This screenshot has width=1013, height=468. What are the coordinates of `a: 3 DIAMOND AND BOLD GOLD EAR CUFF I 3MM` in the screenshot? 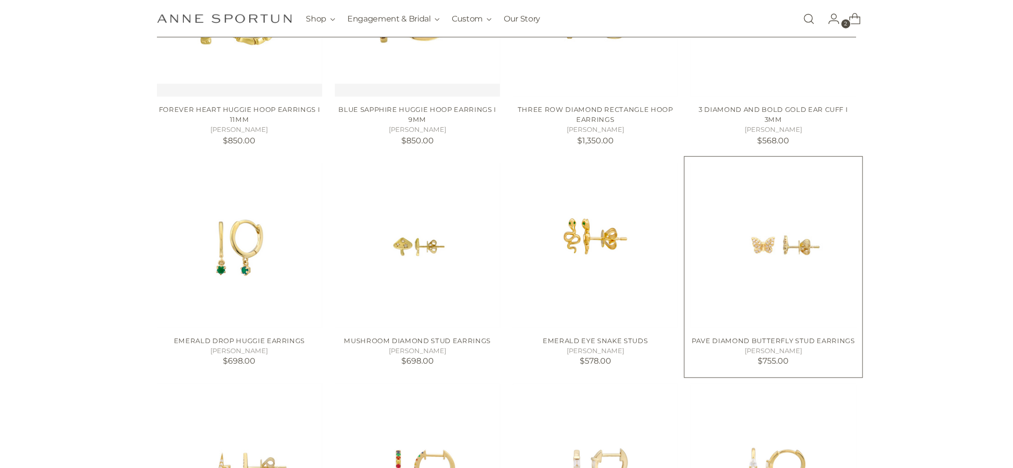 It's located at (774, 114).